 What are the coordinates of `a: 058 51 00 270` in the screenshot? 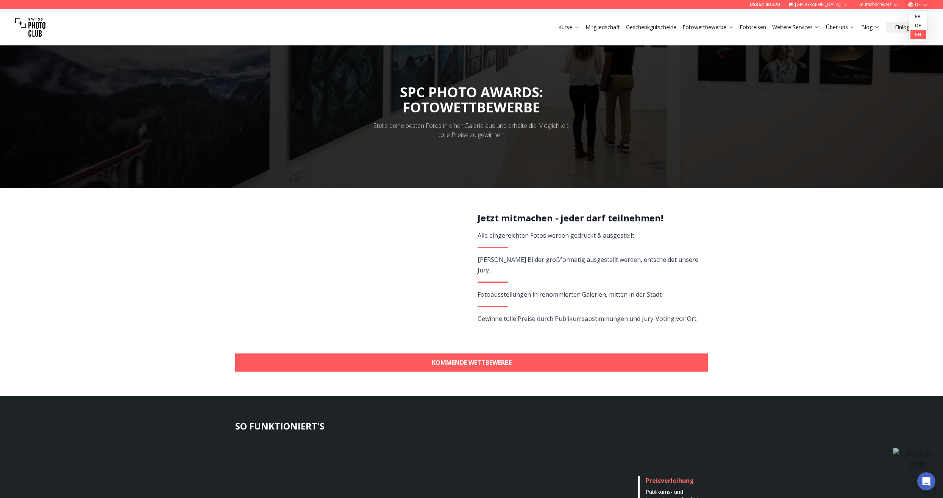 It's located at (765, 5).